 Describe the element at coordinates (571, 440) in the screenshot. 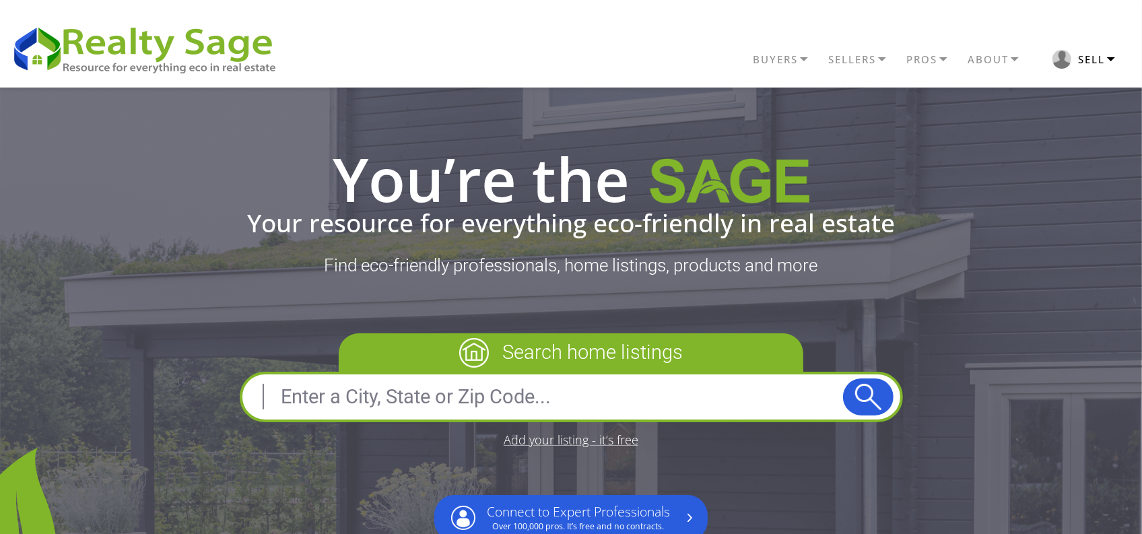

I see `a: Add your listing - it’s free` at that location.